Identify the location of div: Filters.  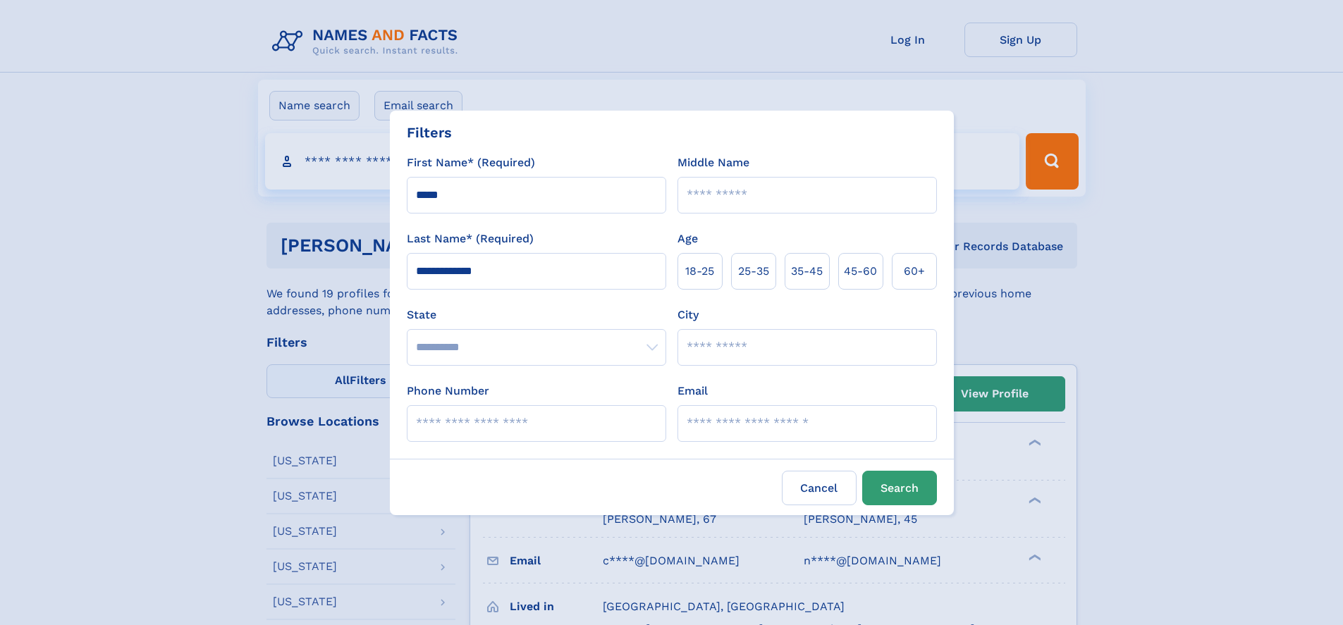
(429, 133).